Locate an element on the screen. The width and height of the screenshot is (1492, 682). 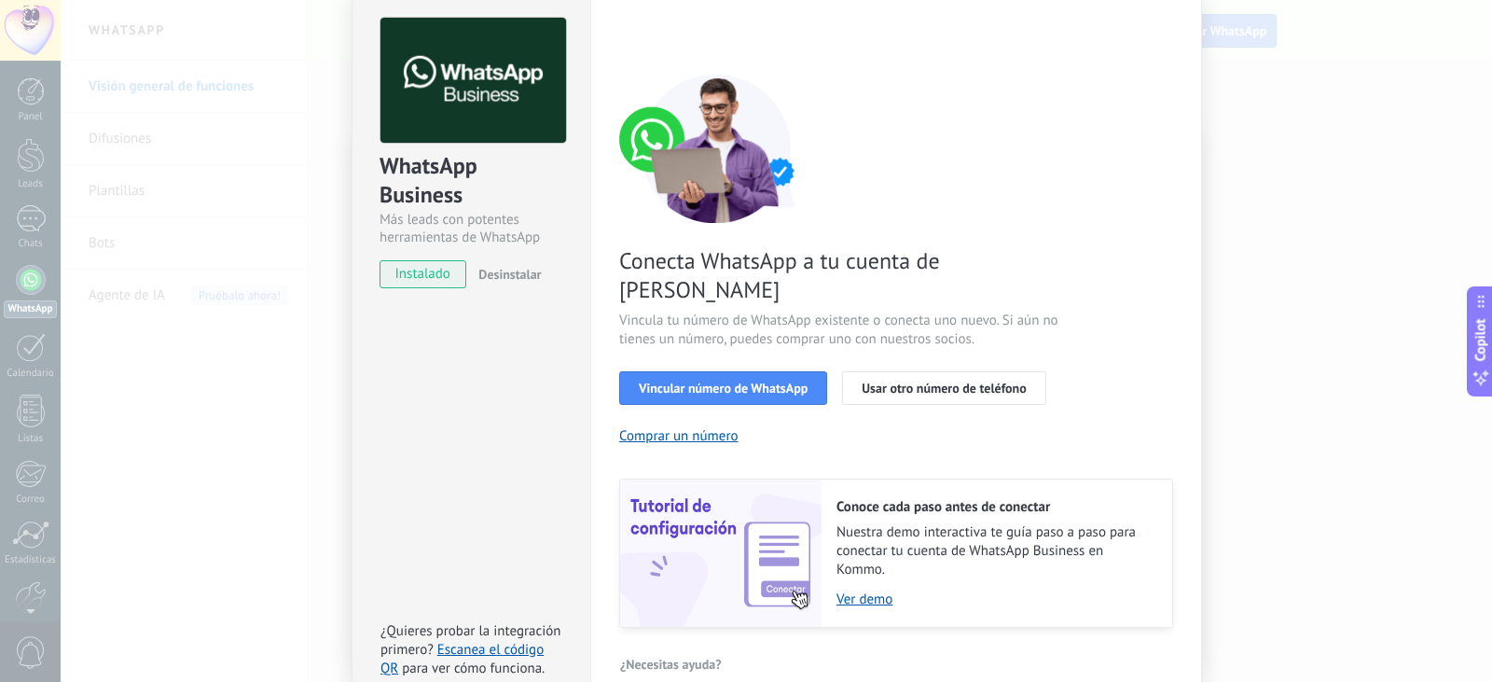
img: logo_main.png is located at coordinates (473, 80).